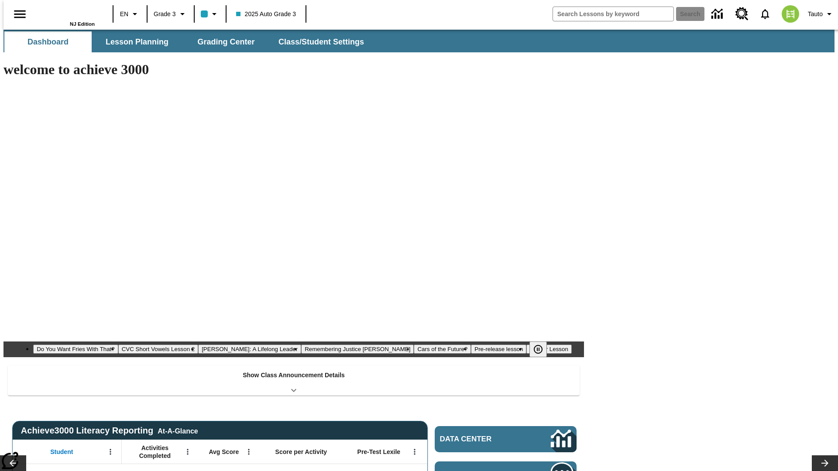  Describe the element at coordinates (815, 14) in the screenshot. I see `span: Tauto` at that location.